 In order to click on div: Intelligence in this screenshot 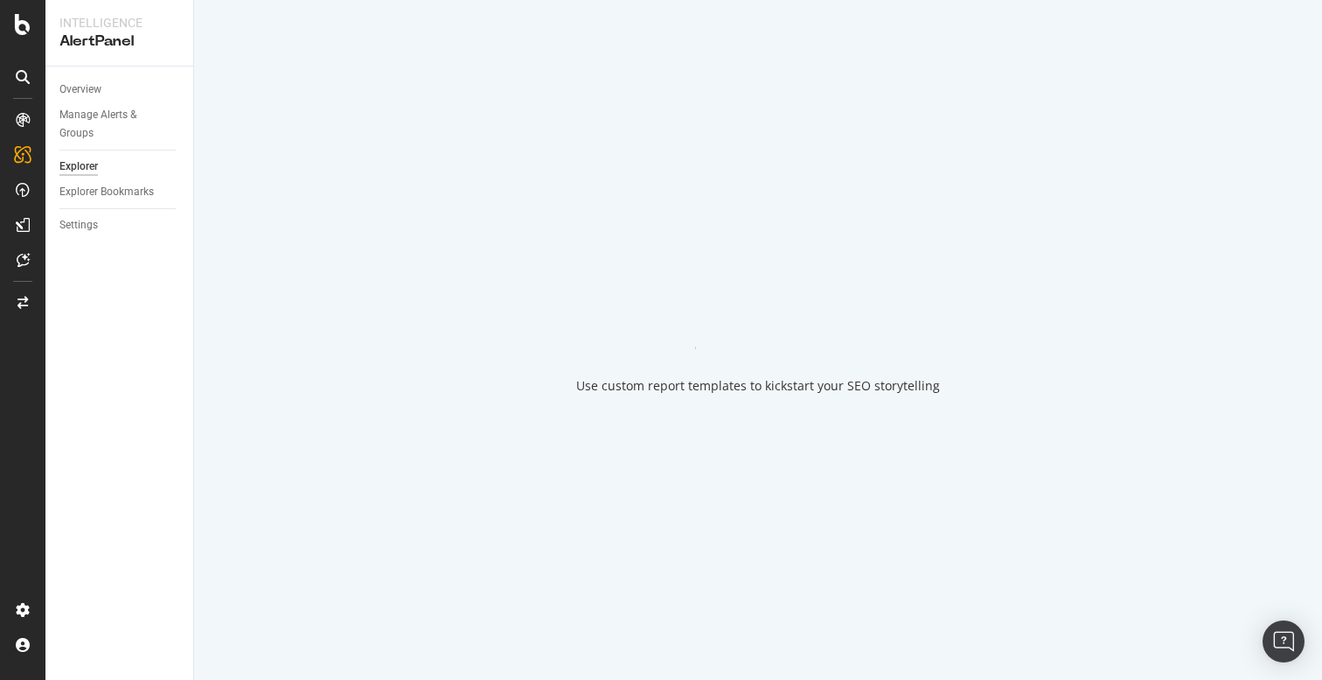, I will do `click(119, 23)`.